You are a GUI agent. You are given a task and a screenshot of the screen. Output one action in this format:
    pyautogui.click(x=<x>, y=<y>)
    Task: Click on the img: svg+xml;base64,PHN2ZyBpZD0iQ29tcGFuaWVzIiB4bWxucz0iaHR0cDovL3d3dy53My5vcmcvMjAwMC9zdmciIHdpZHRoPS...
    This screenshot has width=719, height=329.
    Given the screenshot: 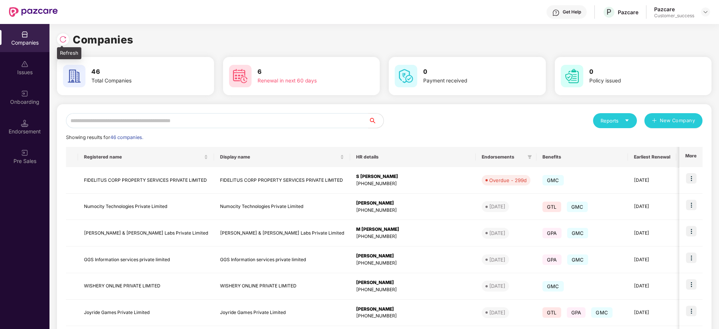 What is the action you would take?
    pyautogui.click(x=25, y=34)
    